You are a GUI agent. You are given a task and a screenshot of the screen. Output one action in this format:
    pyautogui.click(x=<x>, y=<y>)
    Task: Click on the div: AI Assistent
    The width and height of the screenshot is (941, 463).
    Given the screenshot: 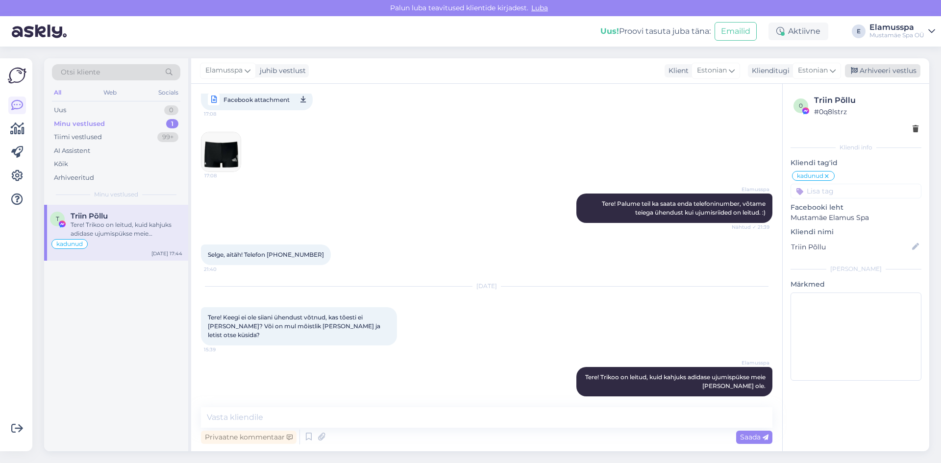 What is the action you would take?
    pyautogui.click(x=72, y=151)
    